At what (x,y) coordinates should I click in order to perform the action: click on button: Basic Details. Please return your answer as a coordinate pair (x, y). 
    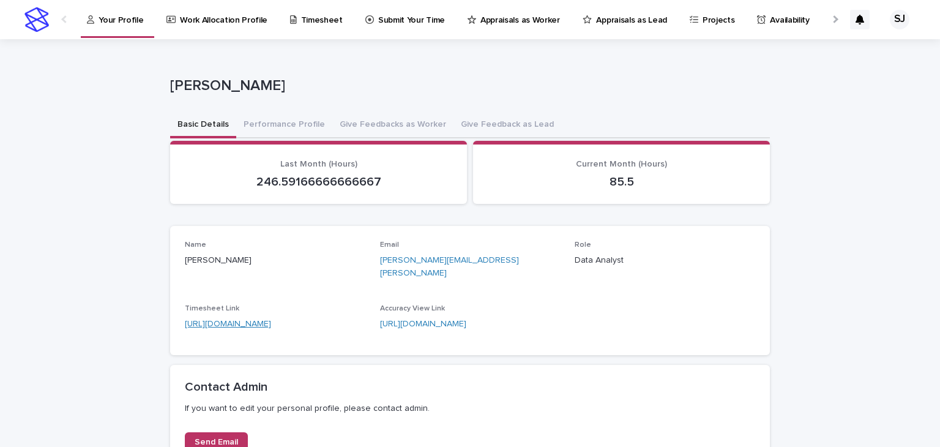
    Looking at the image, I should click on (203, 125).